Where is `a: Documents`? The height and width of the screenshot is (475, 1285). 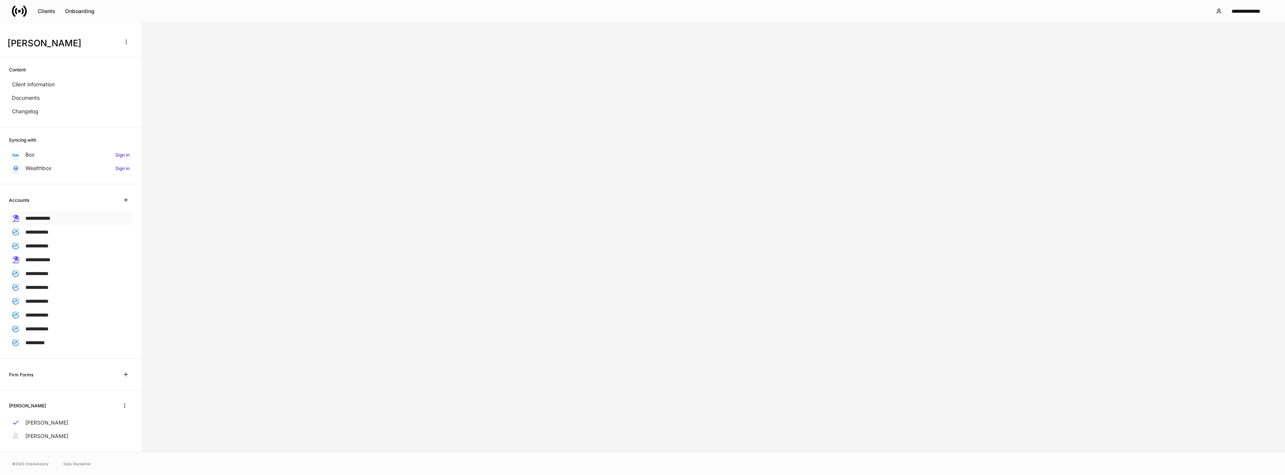 a: Documents is located at coordinates (71, 98).